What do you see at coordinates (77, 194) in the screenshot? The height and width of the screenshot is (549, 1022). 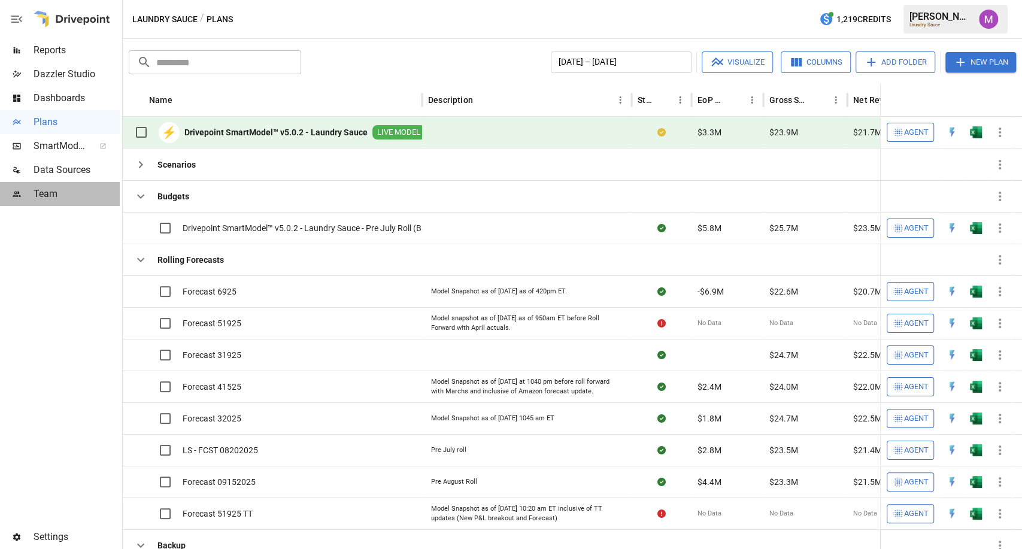 I see `span: Team` at bounding box center [77, 194].